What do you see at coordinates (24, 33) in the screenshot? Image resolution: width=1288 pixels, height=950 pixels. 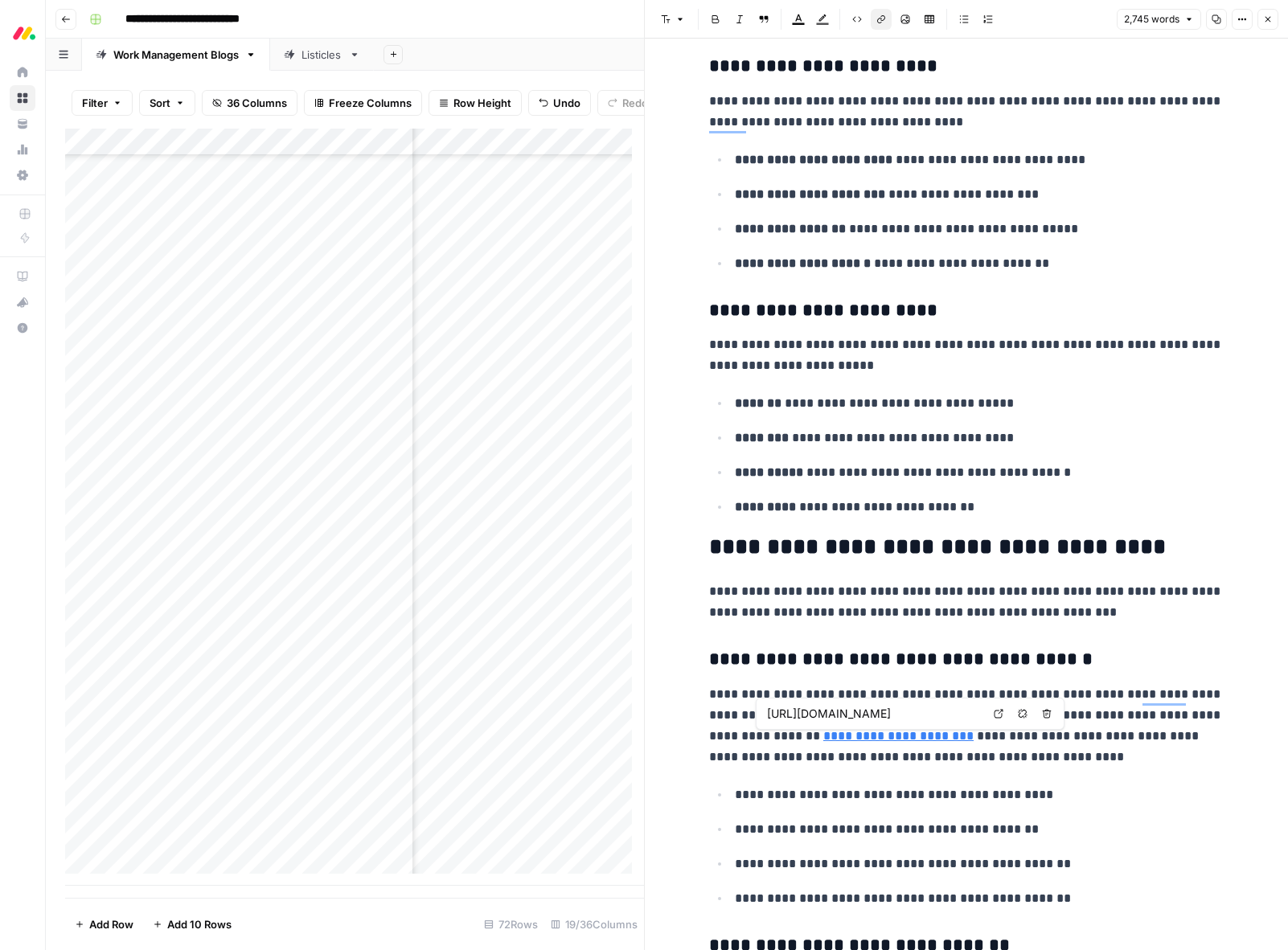 I see `img: Monday.com Logo` at bounding box center [24, 33].